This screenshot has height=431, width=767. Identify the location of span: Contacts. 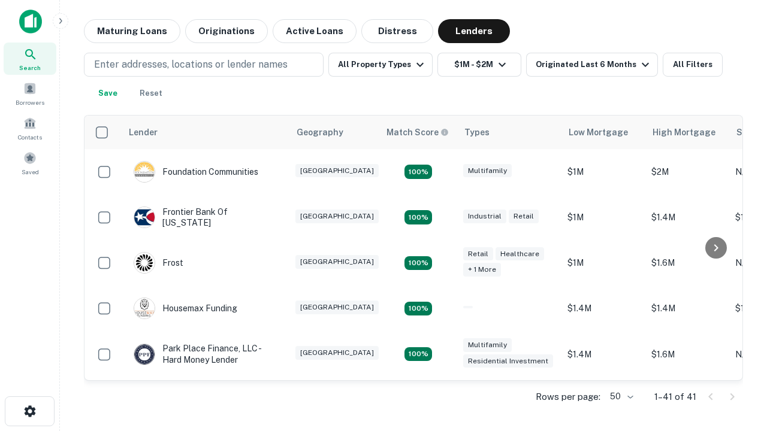
(30, 137).